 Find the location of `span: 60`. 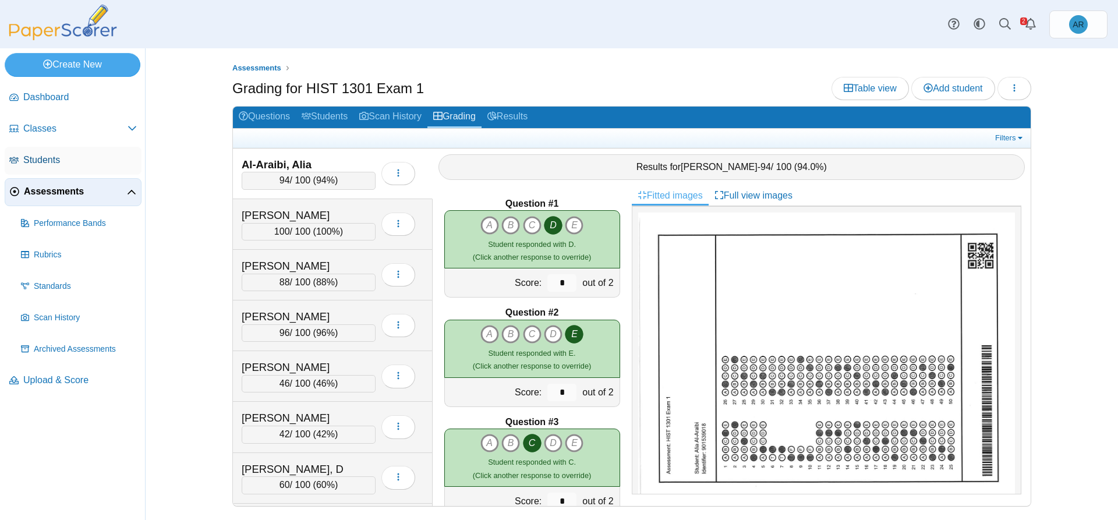

span: 60 is located at coordinates (285, 485).